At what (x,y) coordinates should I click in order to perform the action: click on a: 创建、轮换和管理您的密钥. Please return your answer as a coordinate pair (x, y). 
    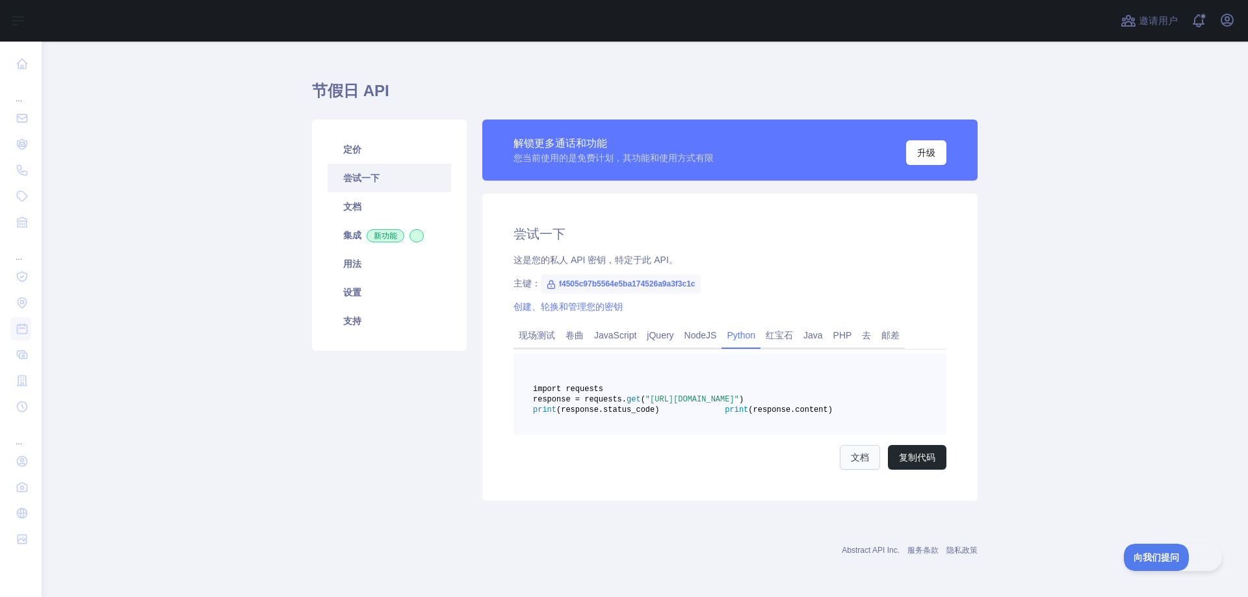
    Looking at the image, I should click on (568, 307).